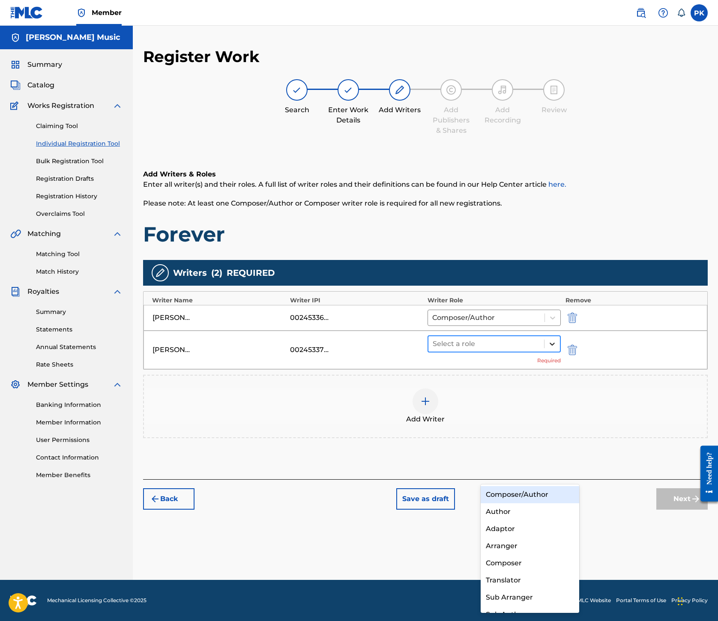  What do you see at coordinates (190, 273) in the screenshot?
I see `span: Writers` at bounding box center [190, 273].